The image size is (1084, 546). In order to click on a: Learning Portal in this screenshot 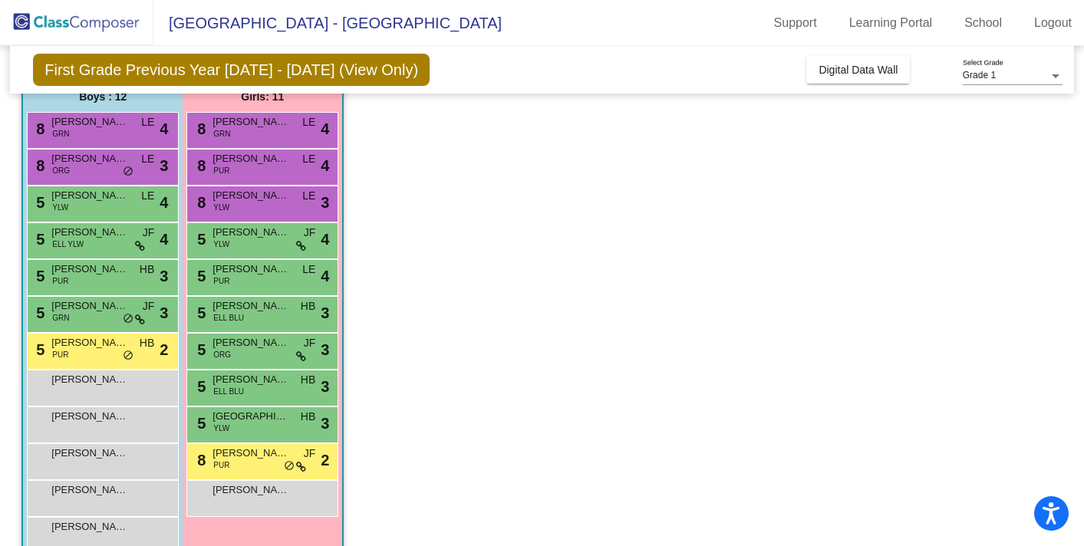, I will do `click(891, 23)`.